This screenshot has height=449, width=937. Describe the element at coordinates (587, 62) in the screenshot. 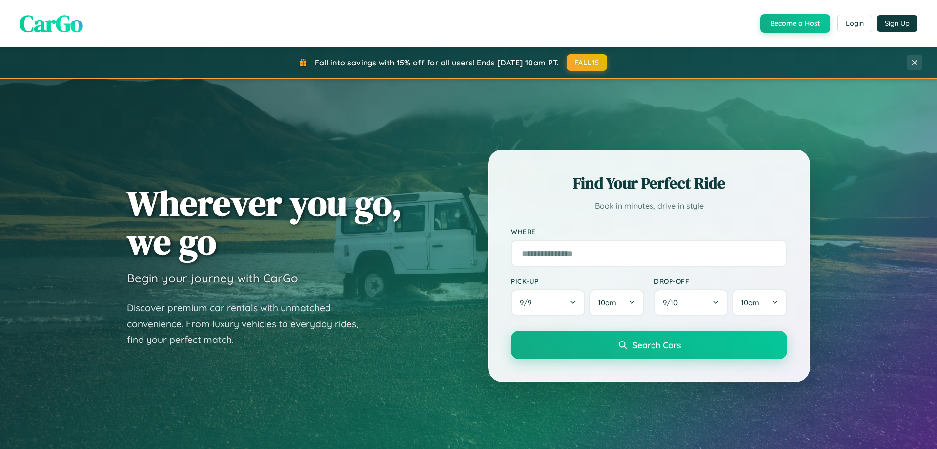

I see `button: FALL15` at that location.